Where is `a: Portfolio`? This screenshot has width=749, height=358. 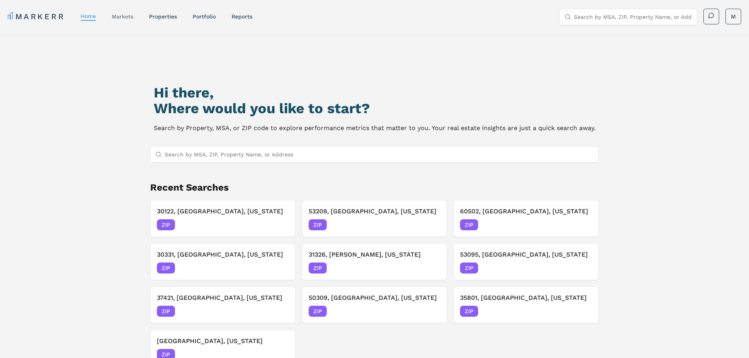 a: Portfolio is located at coordinates (204, 17).